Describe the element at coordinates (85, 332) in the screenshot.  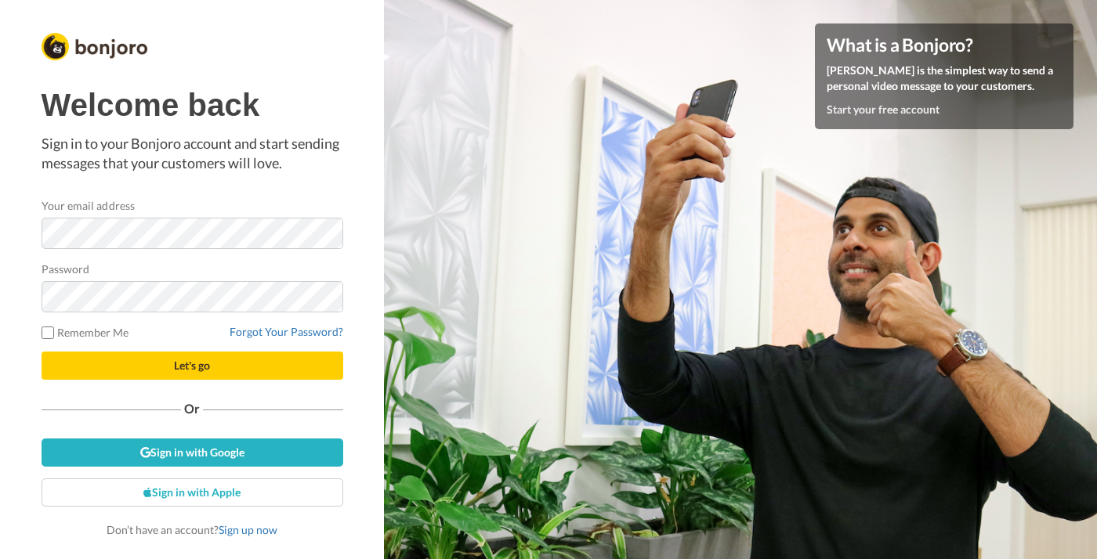
I see `label: Remember Me` at that location.